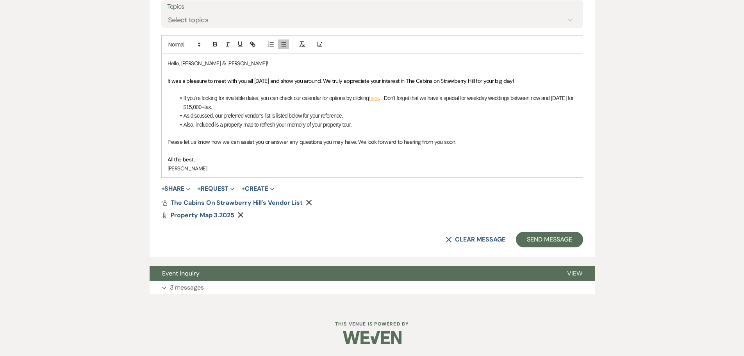 The width and height of the screenshot is (744, 356). Describe the element at coordinates (372, 142) in the screenshot. I see `p: Please let us know how we can assist you or answer any questions you may have. We look forward to...` at that location.